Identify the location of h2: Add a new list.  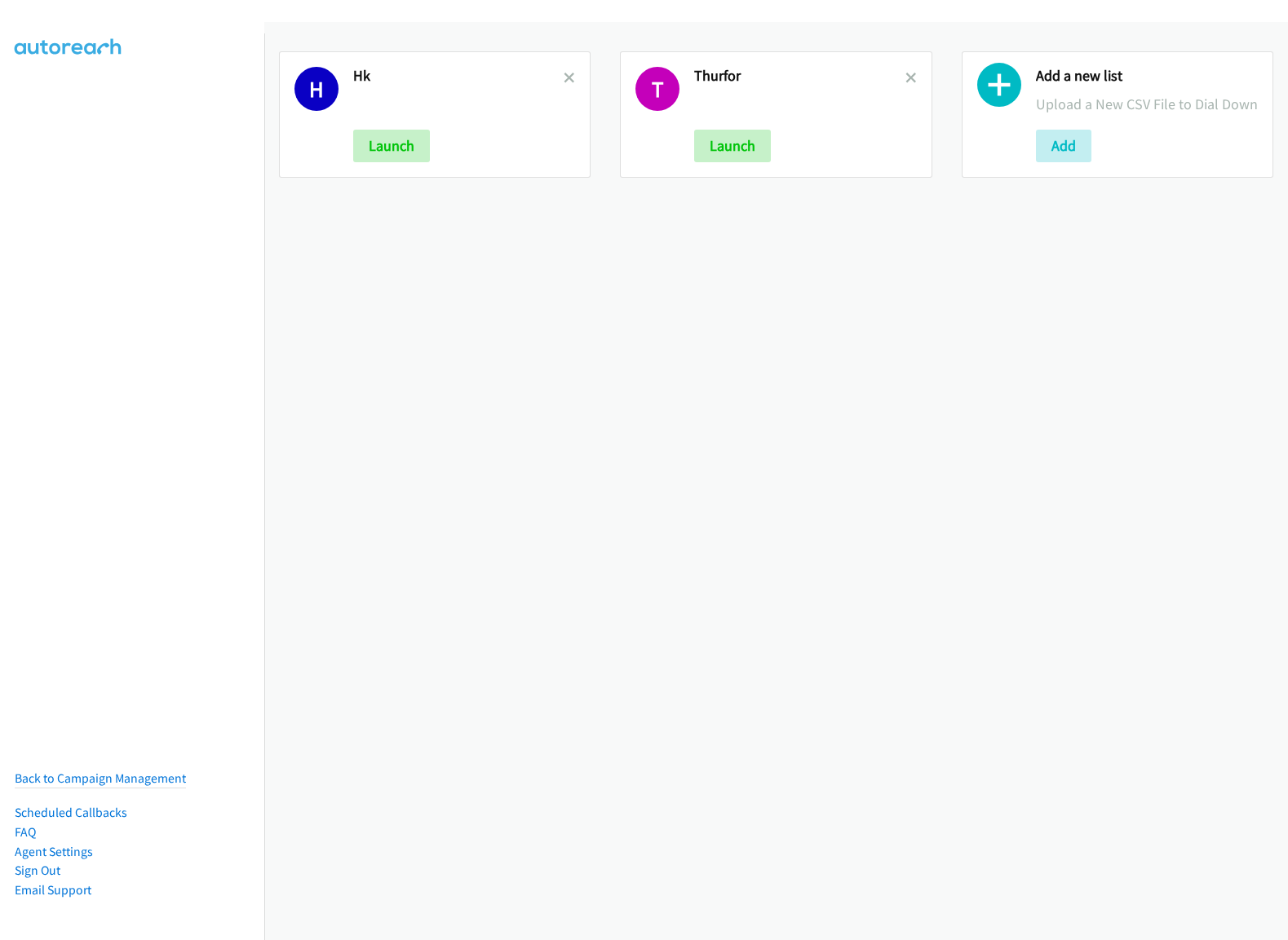
(1146, 76).